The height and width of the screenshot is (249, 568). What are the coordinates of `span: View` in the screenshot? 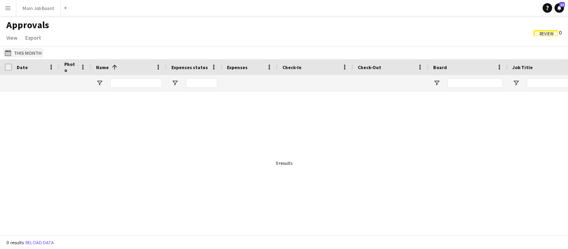 It's located at (12, 38).